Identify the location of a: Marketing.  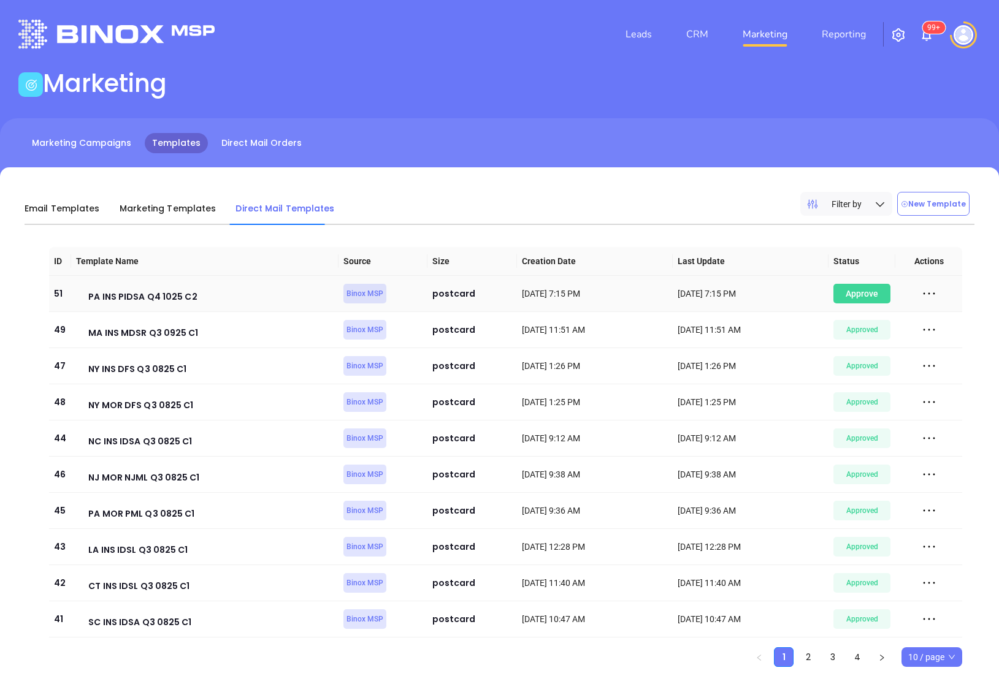
(764, 34).